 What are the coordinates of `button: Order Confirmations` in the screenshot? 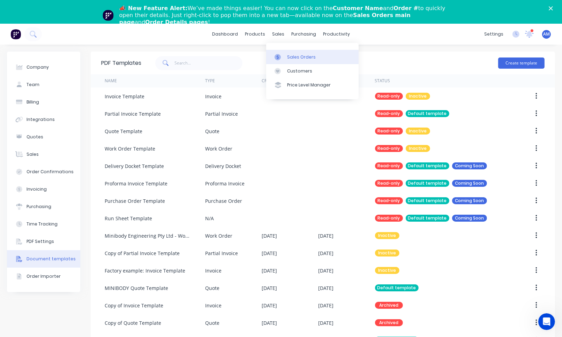 It's located at (44, 172).